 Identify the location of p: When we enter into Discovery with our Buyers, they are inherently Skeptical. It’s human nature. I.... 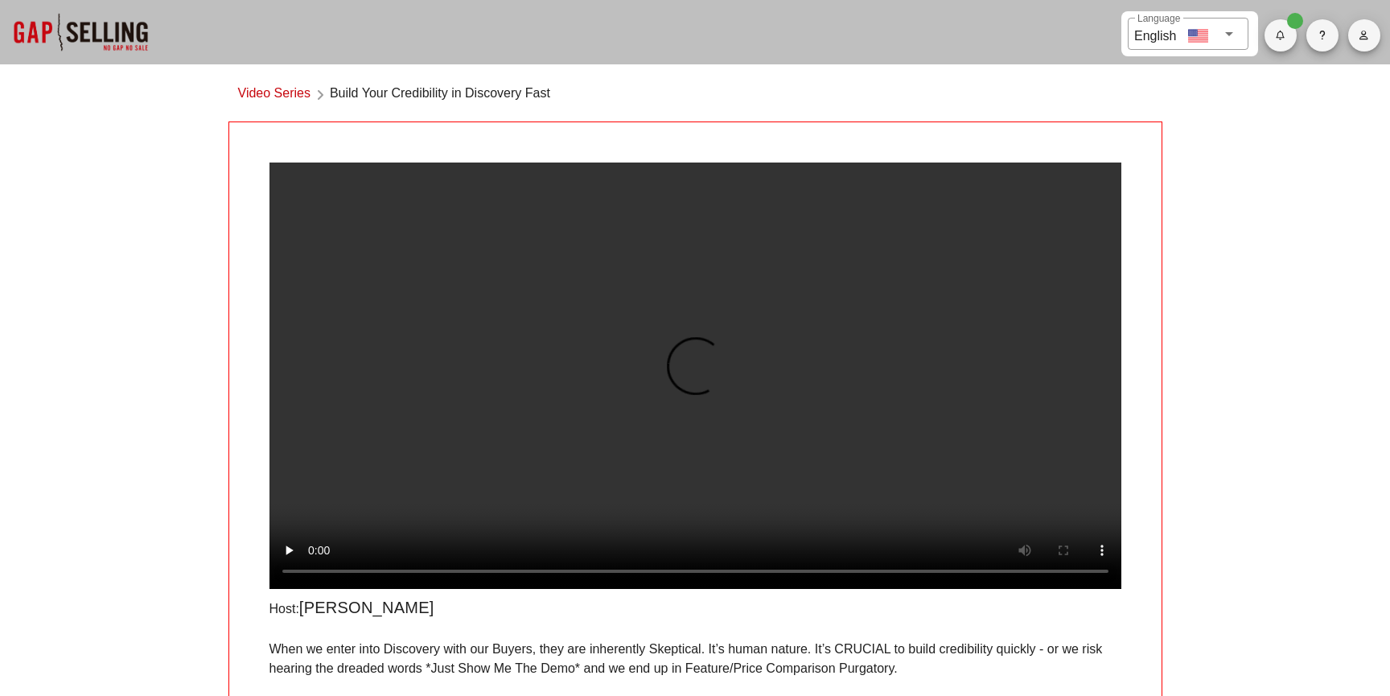
(695, 659).